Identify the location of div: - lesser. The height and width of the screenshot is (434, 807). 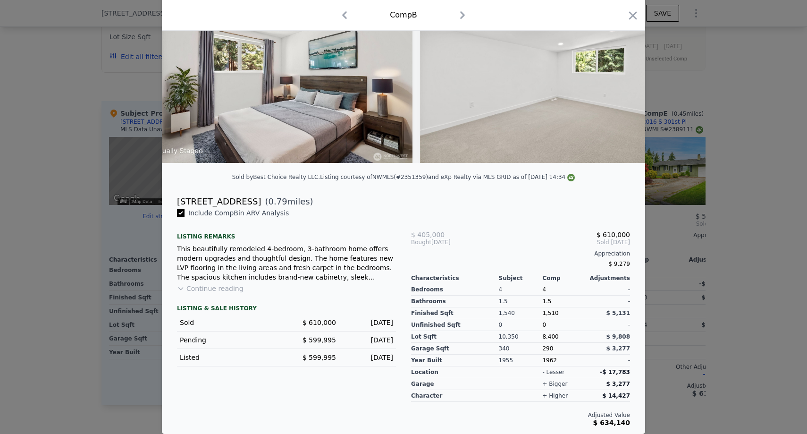
(553, 372).